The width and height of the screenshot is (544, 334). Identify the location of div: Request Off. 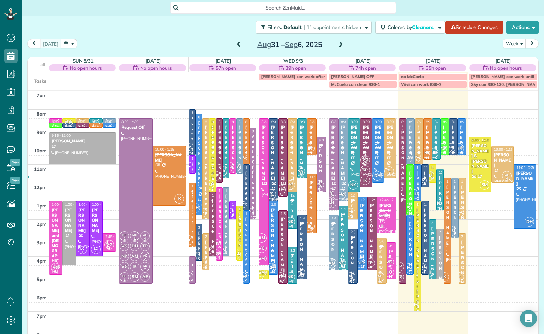
(246, 242).